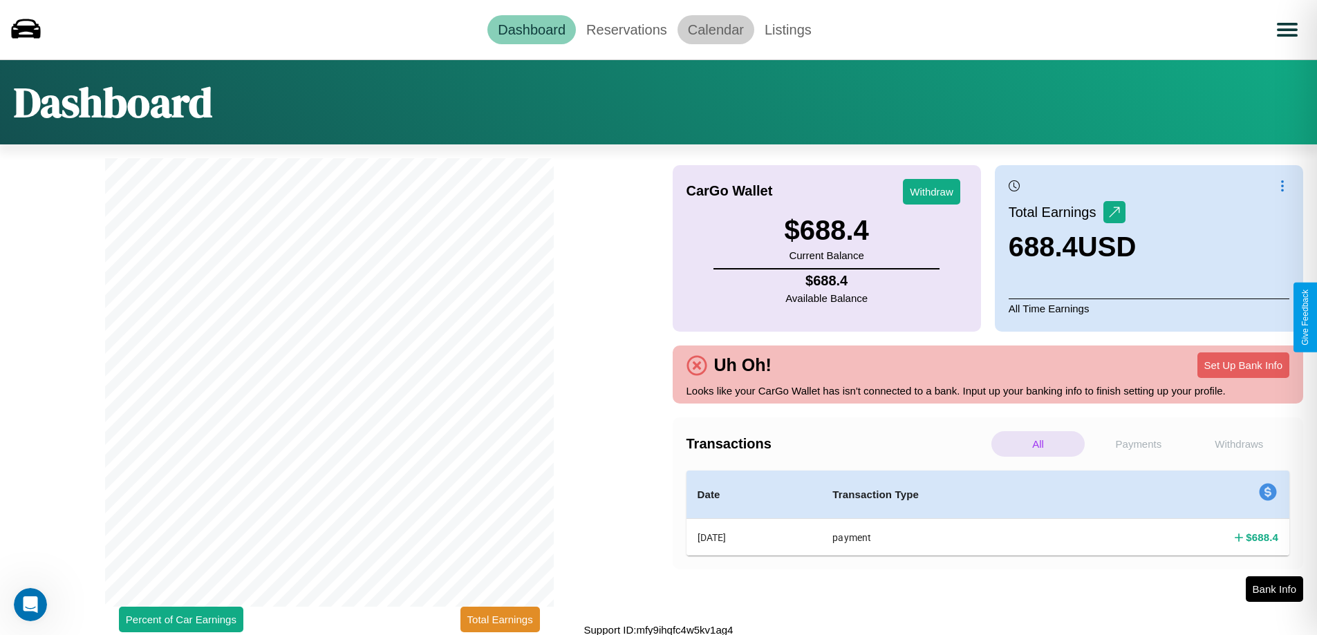 This screenshot has width=1317, height=635. What do you see at coordinates (1149, 308) in the screenshot?
I see `p: All Time Earnings` at bounding box center [1149, 308].